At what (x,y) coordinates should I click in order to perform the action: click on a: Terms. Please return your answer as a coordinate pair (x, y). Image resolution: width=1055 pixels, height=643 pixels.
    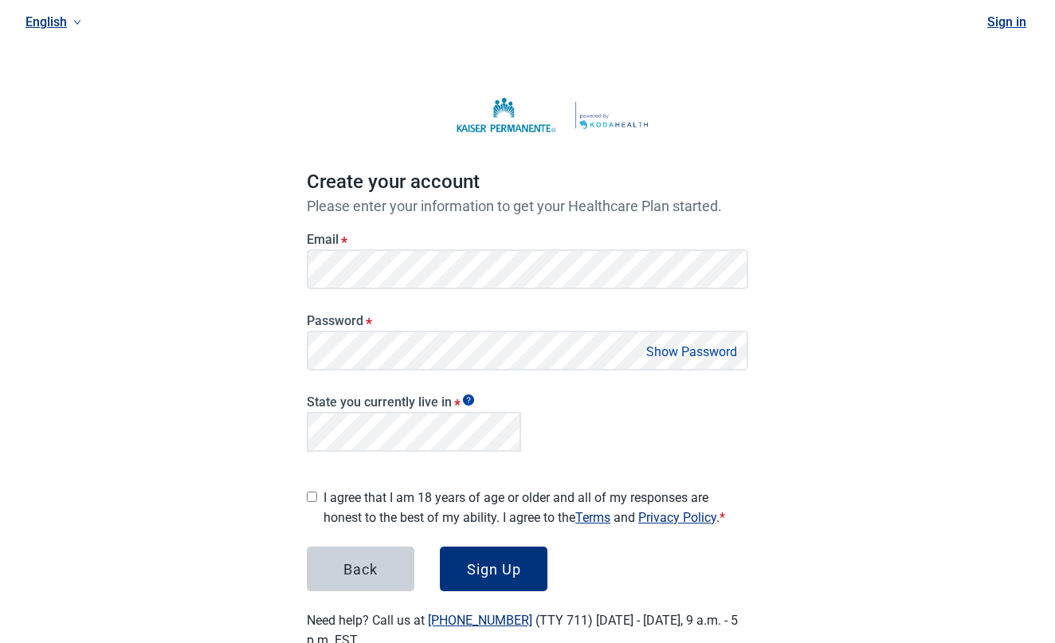
    Looking at the image, I should click on (593, 517).